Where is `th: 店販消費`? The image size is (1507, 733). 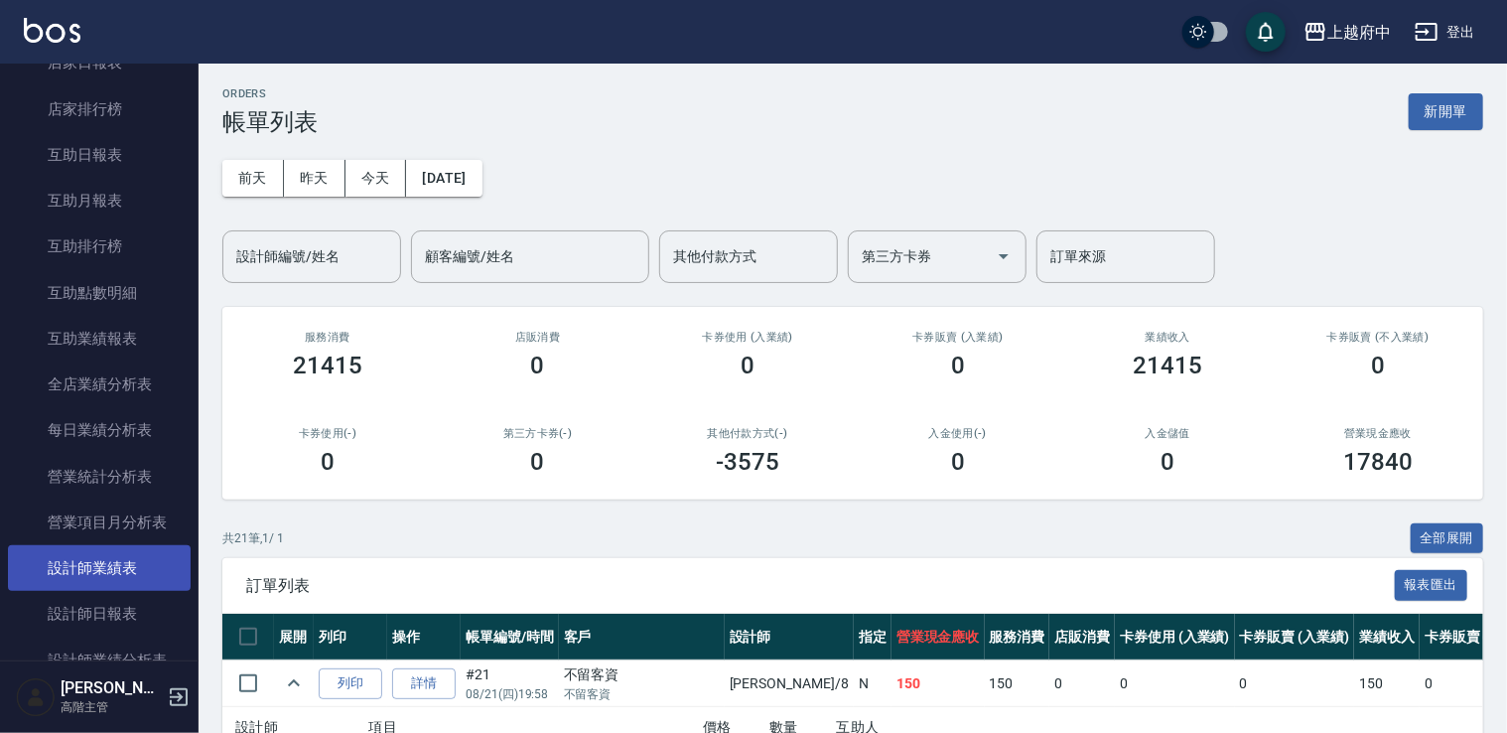 th: 店販消費 is located at coordinates (1082, 636).